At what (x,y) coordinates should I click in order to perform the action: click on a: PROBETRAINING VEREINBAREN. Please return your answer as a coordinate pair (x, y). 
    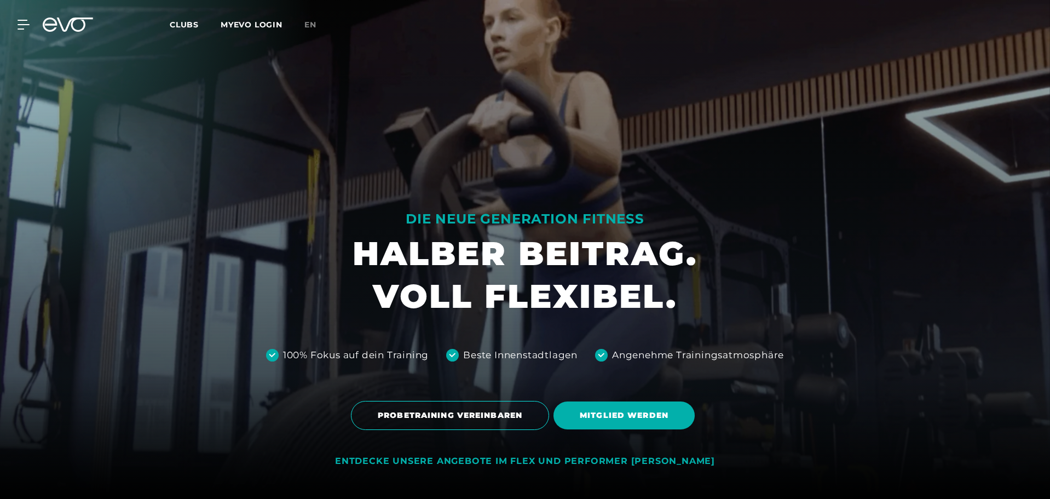
    Looking at the image, I should click on (452, 415).